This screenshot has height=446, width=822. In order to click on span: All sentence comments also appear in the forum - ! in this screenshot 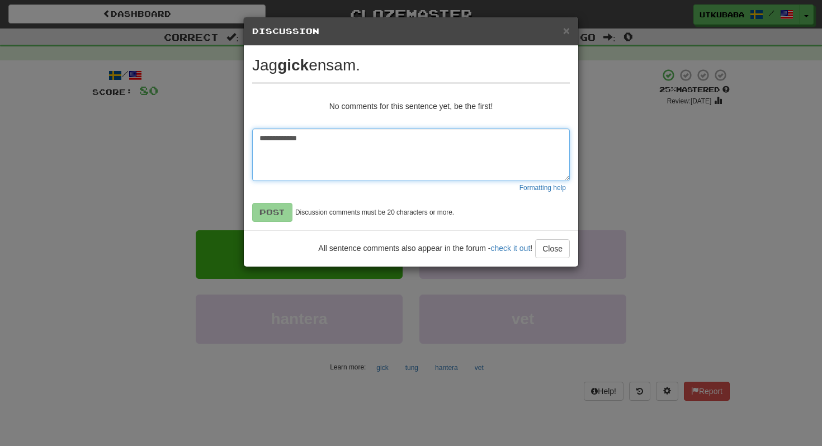, I will do `click(425, 248)`.